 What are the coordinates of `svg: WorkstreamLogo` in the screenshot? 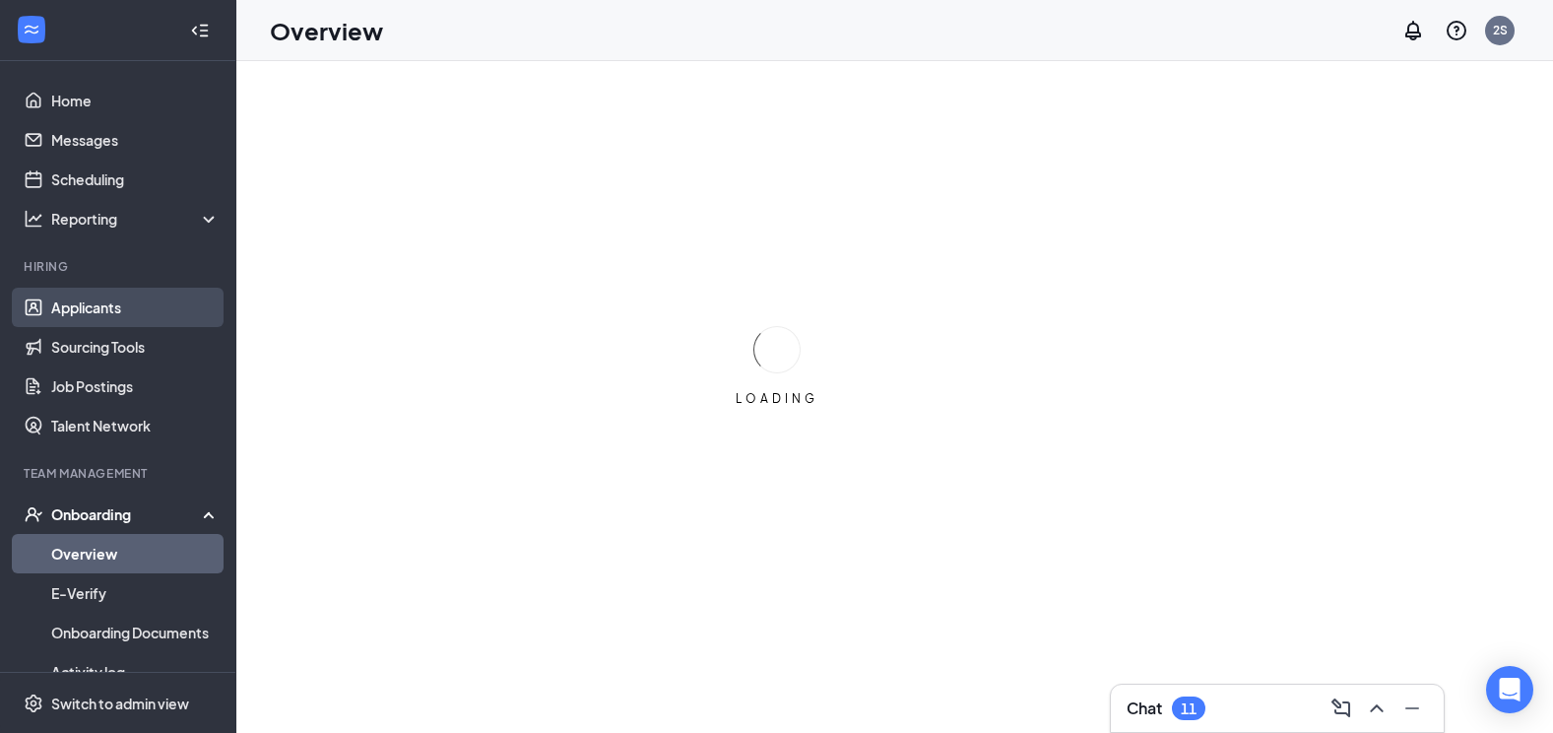 It's located at (32, 30).